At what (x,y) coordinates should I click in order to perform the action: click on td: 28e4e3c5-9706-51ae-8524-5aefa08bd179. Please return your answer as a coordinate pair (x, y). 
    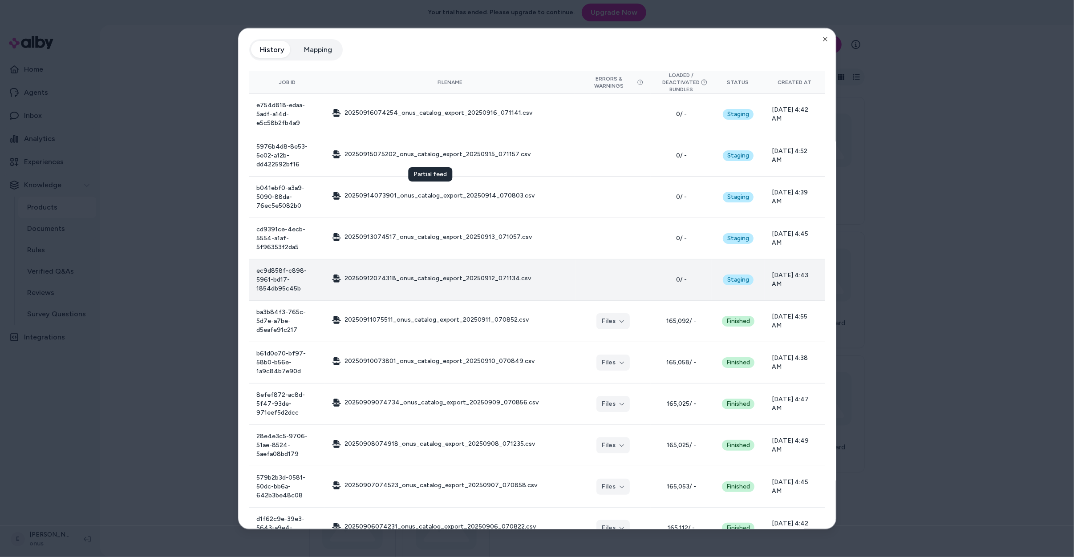
    Looking at the image, I should click on (287, 445).